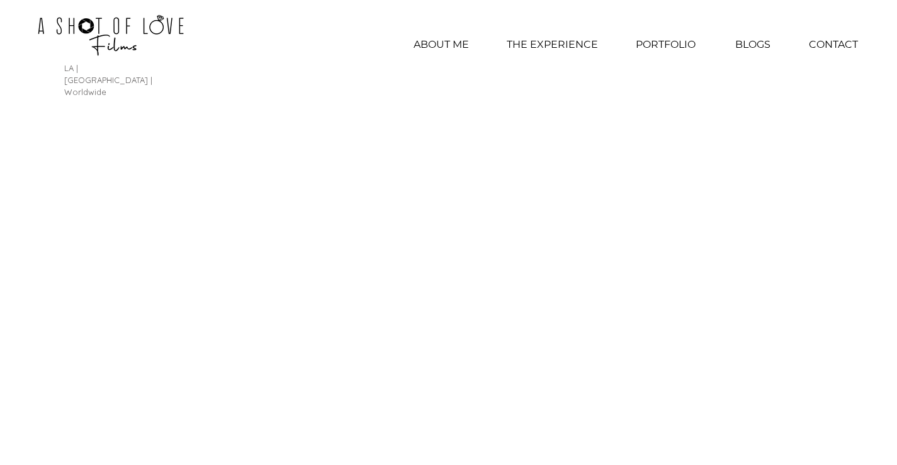  I want to click on nav: Site, so click(635, 45).